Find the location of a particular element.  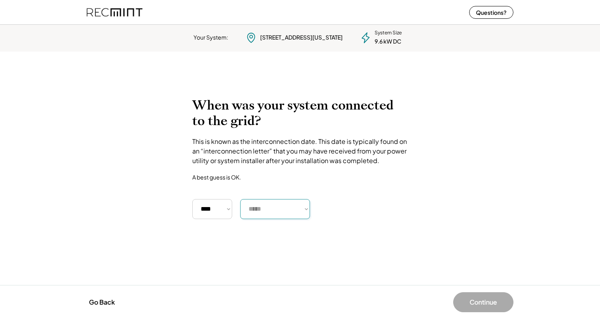

button: Questions? is located at coordinates (491, 12).